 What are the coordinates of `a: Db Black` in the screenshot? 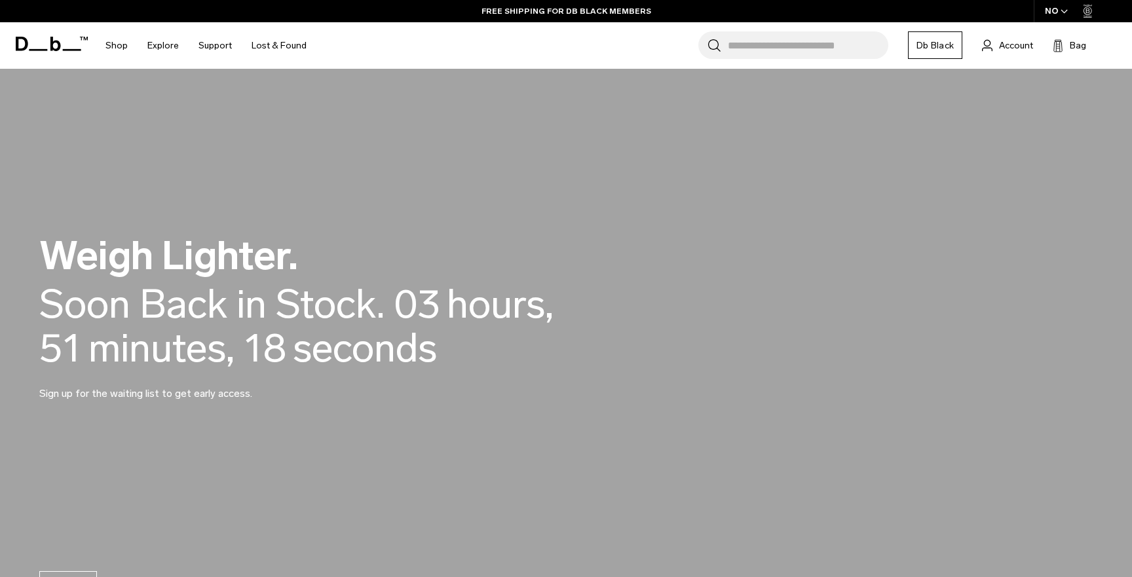 It's located at (935, 45).